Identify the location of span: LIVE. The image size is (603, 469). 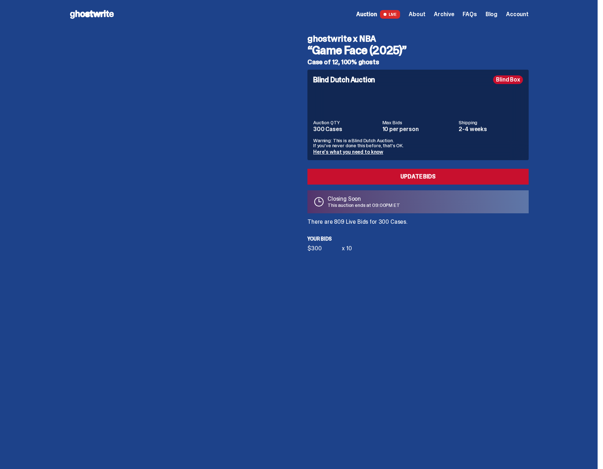
(390, 14).